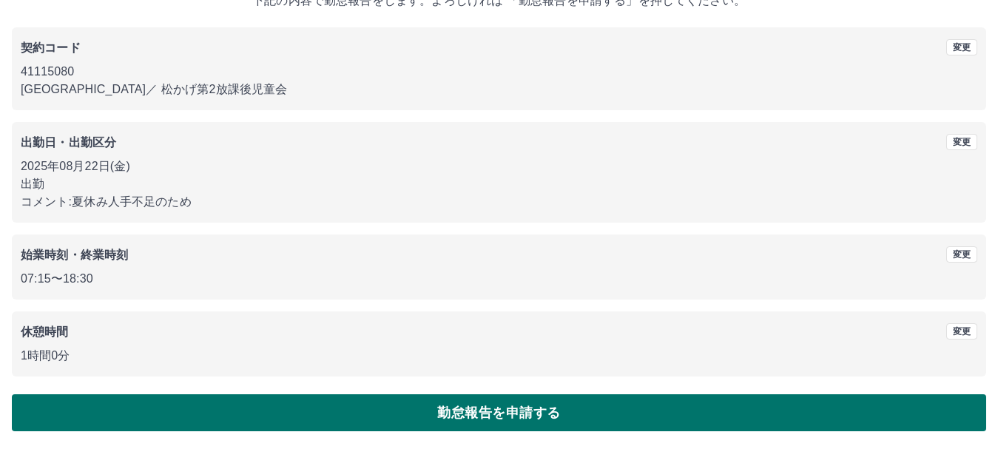 This screenshot has width=998, height=449. Describe the element at coordinates (499, 72) in the screenshot. I see `p: 41115080` at that location.